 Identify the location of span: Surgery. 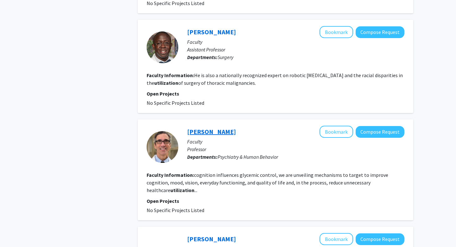
(226, 57).